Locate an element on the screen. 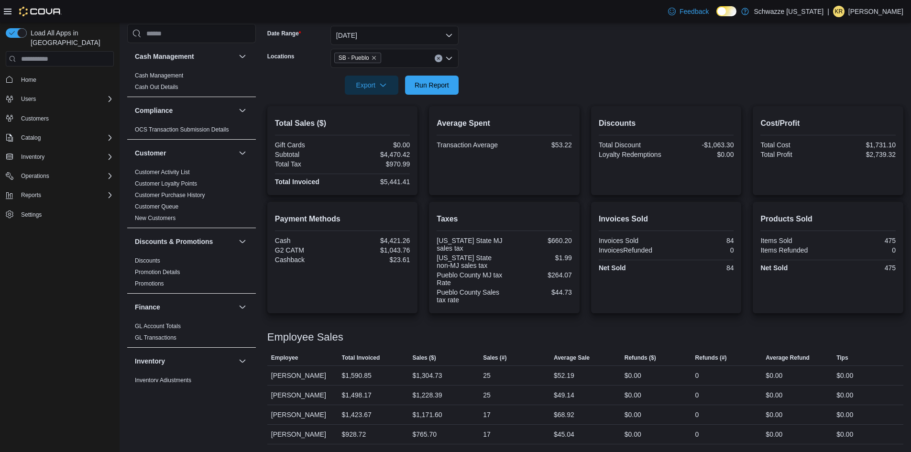 This screenshot has width=911, height=452. a: Customer Purchase History is located at coordinates (170, 195).